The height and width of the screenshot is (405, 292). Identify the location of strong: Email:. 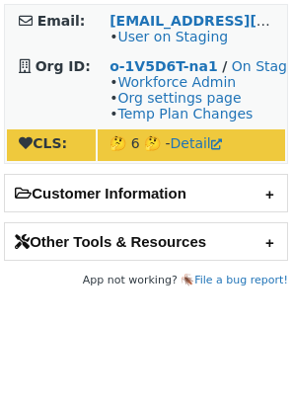
(61, 21).